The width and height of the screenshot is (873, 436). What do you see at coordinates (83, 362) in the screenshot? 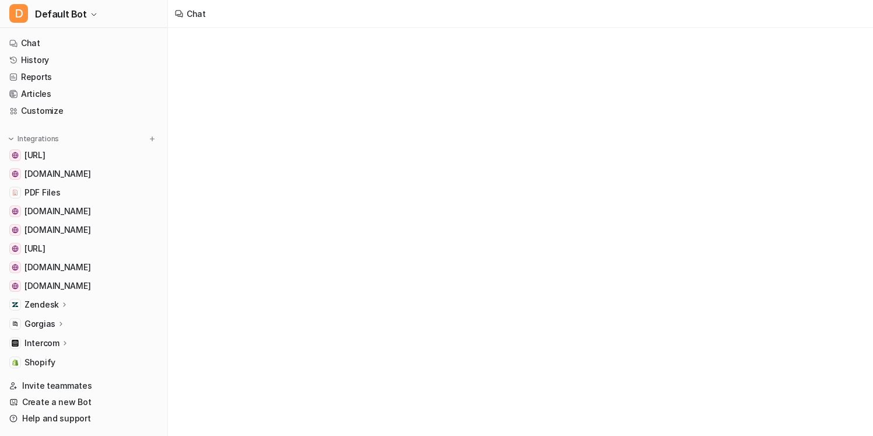
I see `a: ShopifyShopify` at bounding box center [83, 362].